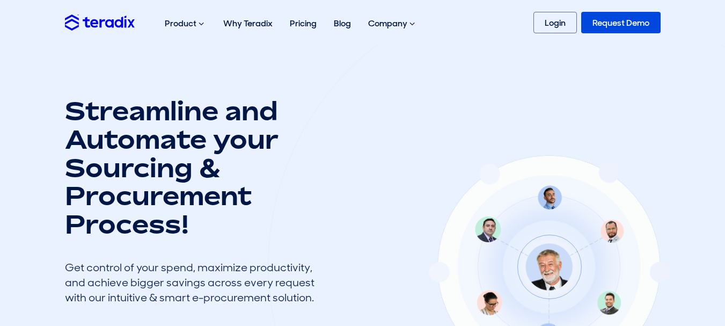 Image resolution: width=725 pixels, height=326 pixels. What do you see at coordinates (303, 23) in the screenshot?
I see `a: Pricing` at bounding box center [303, 23].